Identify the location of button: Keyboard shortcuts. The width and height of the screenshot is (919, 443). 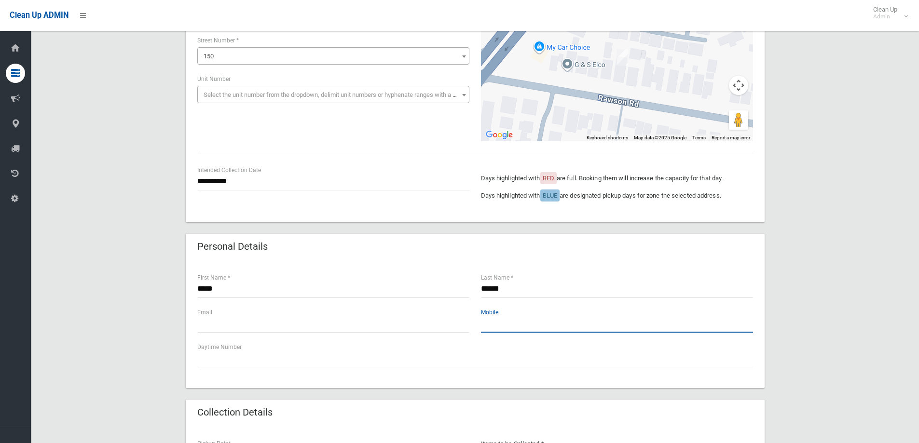
(607, 138).